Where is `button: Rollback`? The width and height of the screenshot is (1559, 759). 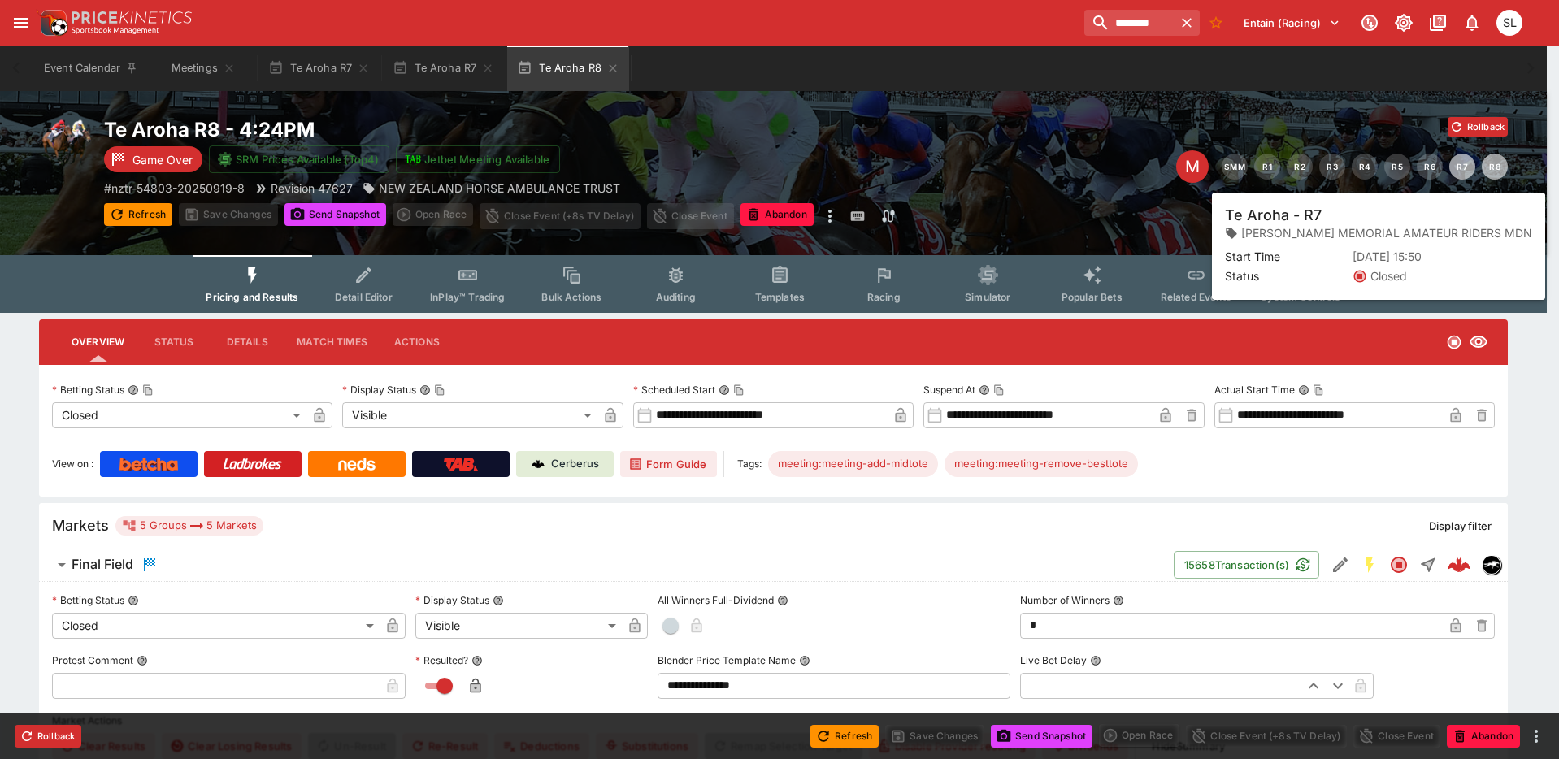
button: Rollback is located at coordinates (1478, 127).